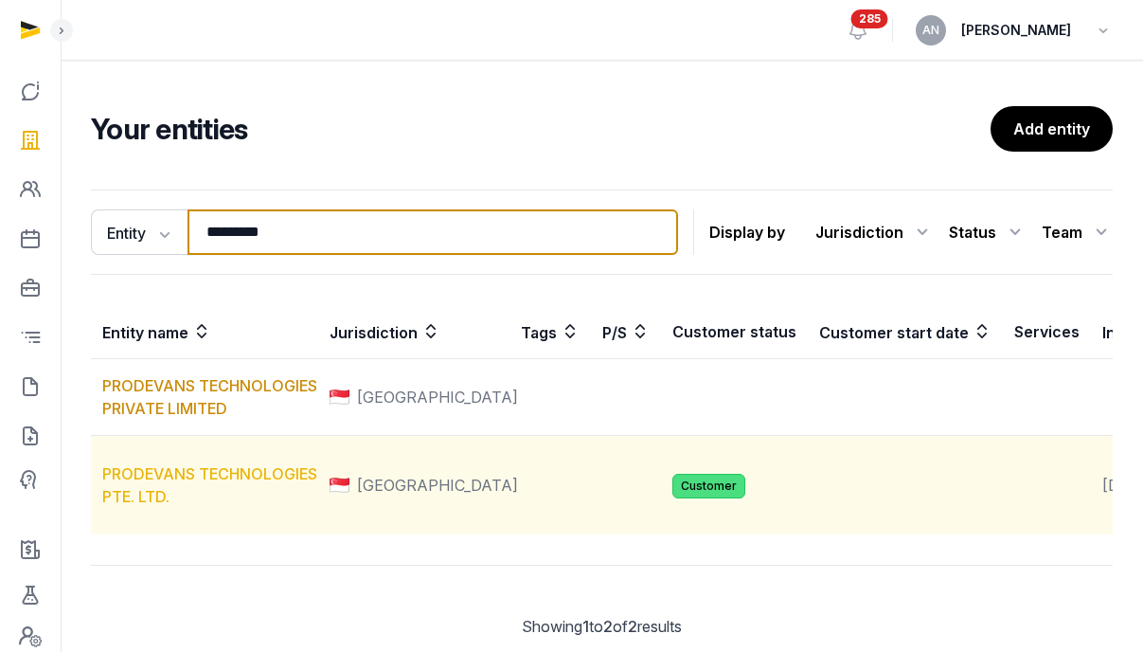 The width and height of the screenshot is (1143, 652). What do you see at coordinates (747, 232) in the screenshot?
I see `p: Display by` at bounding box center [747, 232].